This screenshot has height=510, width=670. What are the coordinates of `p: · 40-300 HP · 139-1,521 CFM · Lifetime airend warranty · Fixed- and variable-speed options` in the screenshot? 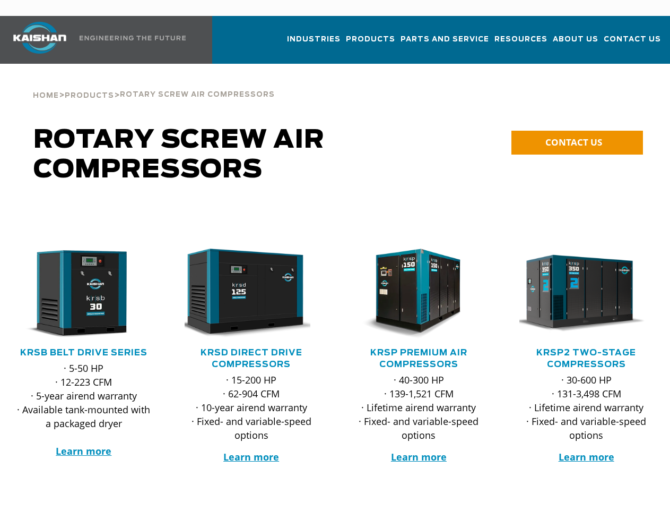 It's located at (419, 407).